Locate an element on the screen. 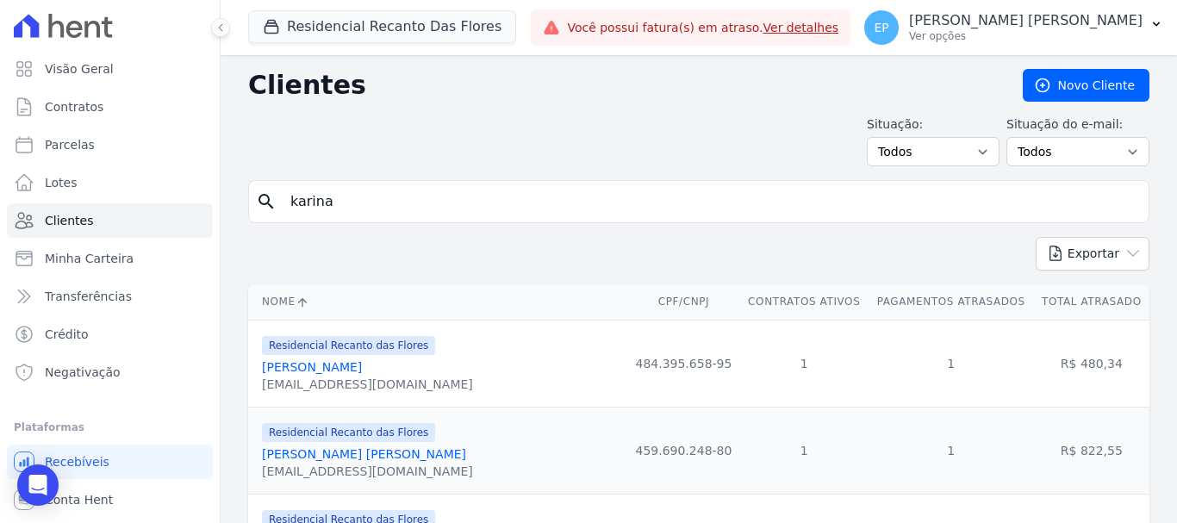 The height and width of the screenshot is (523, 1177). a: Lotes is located at coordinates (109, 183).